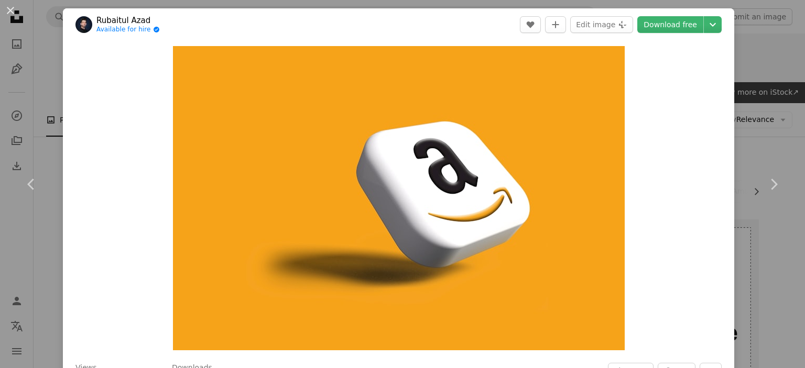 The height and width of the screenshot is (368, 805). I want to click on button: Edit image, so click(601, 25).